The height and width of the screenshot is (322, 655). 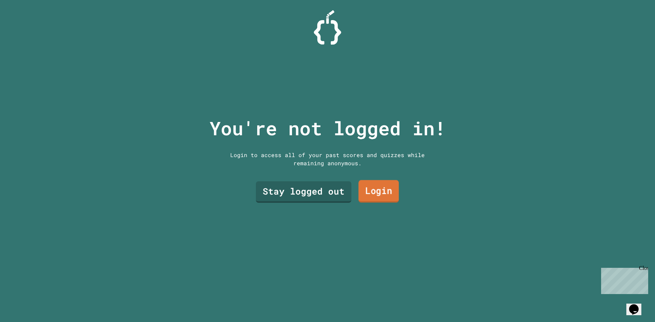 What do you see at coordinates (327, 27) in the screenshot?
I see `img: Logo.svg` at bounding box center [327, 27].